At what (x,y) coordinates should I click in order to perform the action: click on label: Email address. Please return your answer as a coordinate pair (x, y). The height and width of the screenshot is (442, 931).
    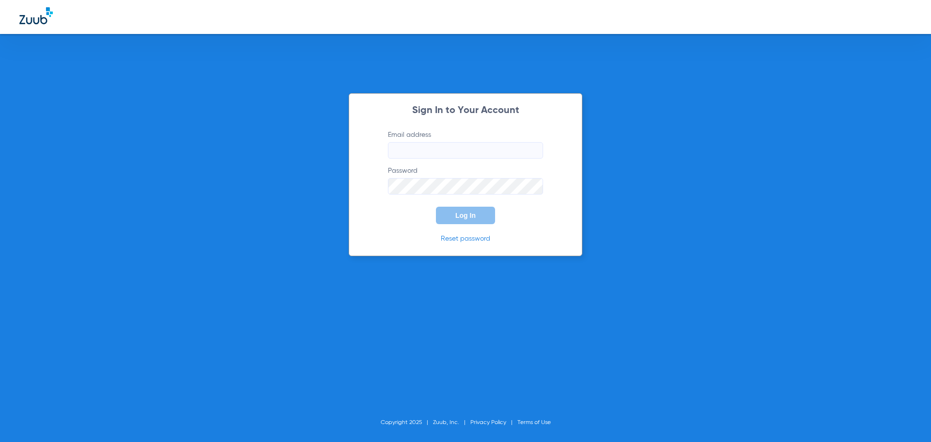
    Looking at the image, I should click on (465, 144).